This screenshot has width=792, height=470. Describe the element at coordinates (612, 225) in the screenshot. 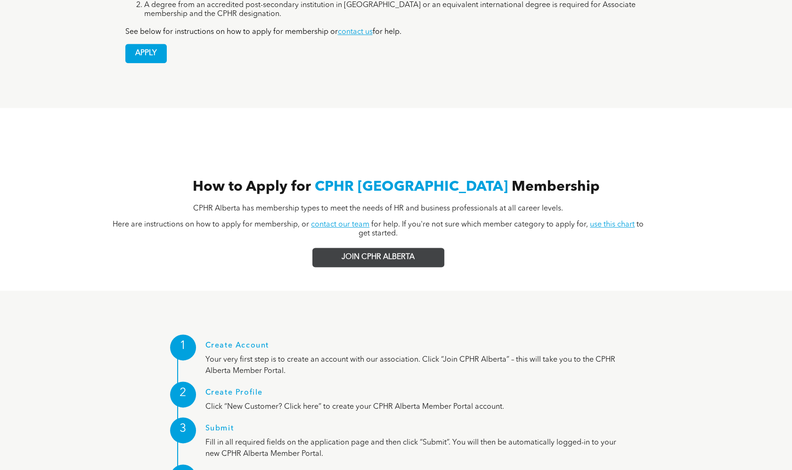

I see `a: use this chart` at that location.